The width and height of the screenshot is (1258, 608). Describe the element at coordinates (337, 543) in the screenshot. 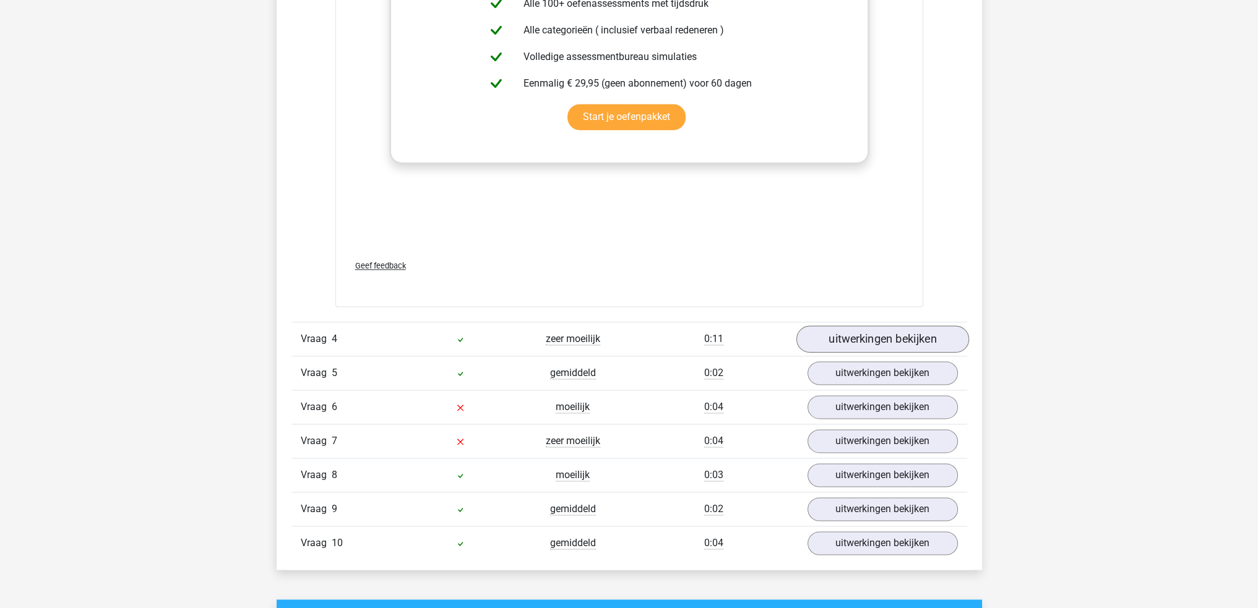

I see `span: 10` at that location.